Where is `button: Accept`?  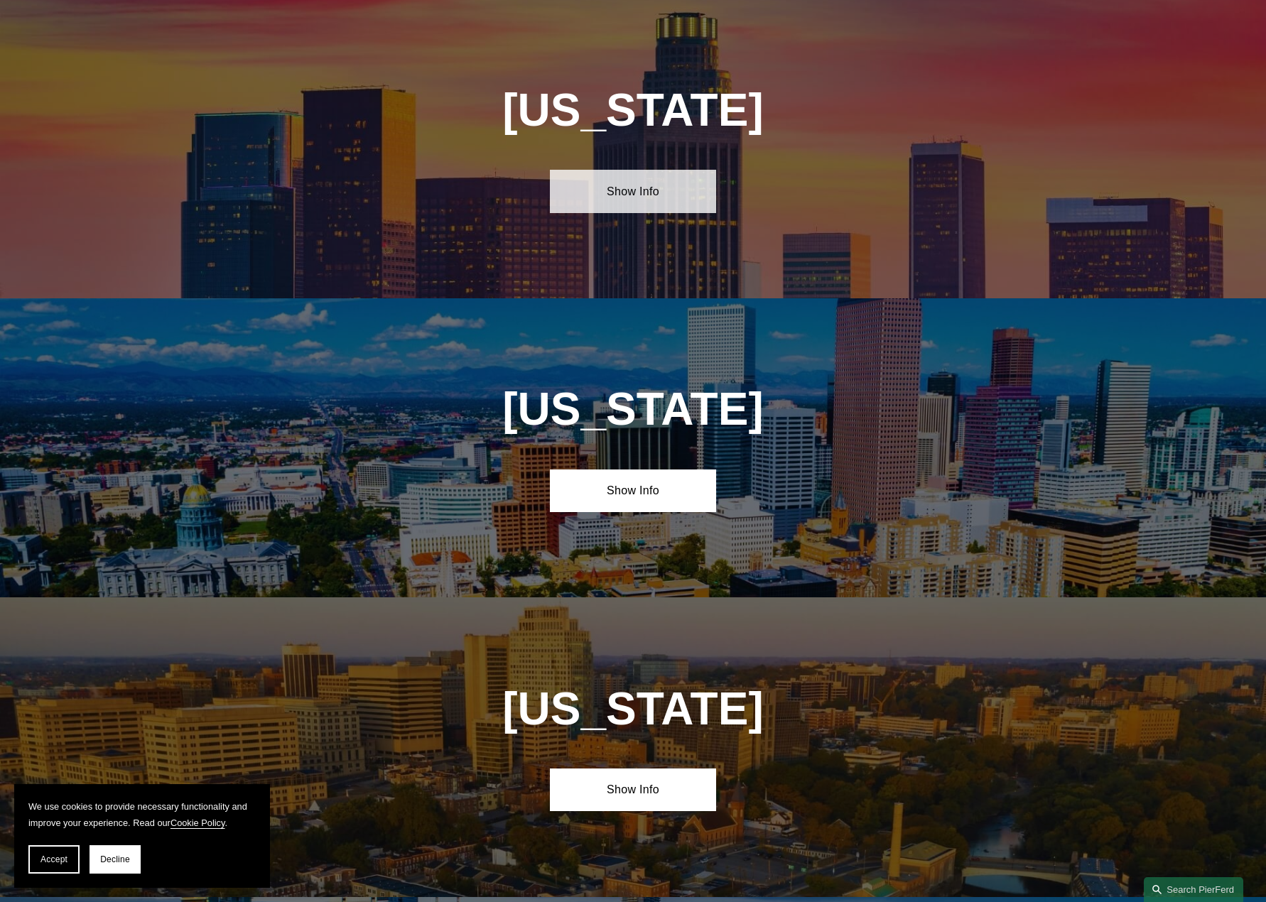 button: Accept is located at coordinates (54, 859).